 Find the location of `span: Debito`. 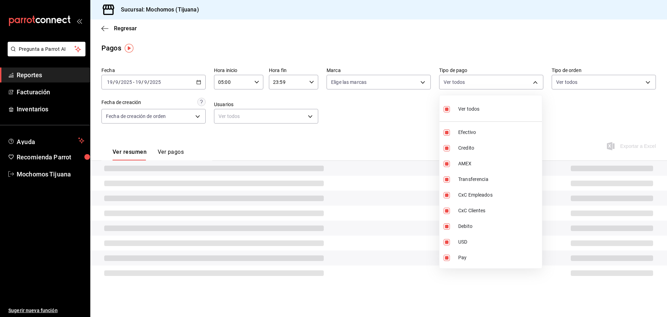

span: Debito is located at coordinates (499, 226).